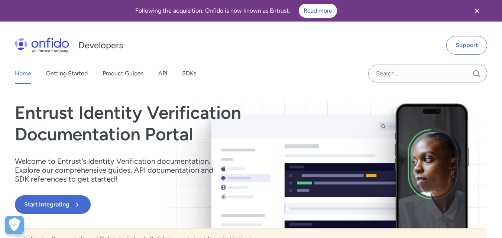  Describe the element at coordinates (236, 11) in the screenshot. I see `div: Following the acquisition, Onfido is now known as Entrust.` at that location.